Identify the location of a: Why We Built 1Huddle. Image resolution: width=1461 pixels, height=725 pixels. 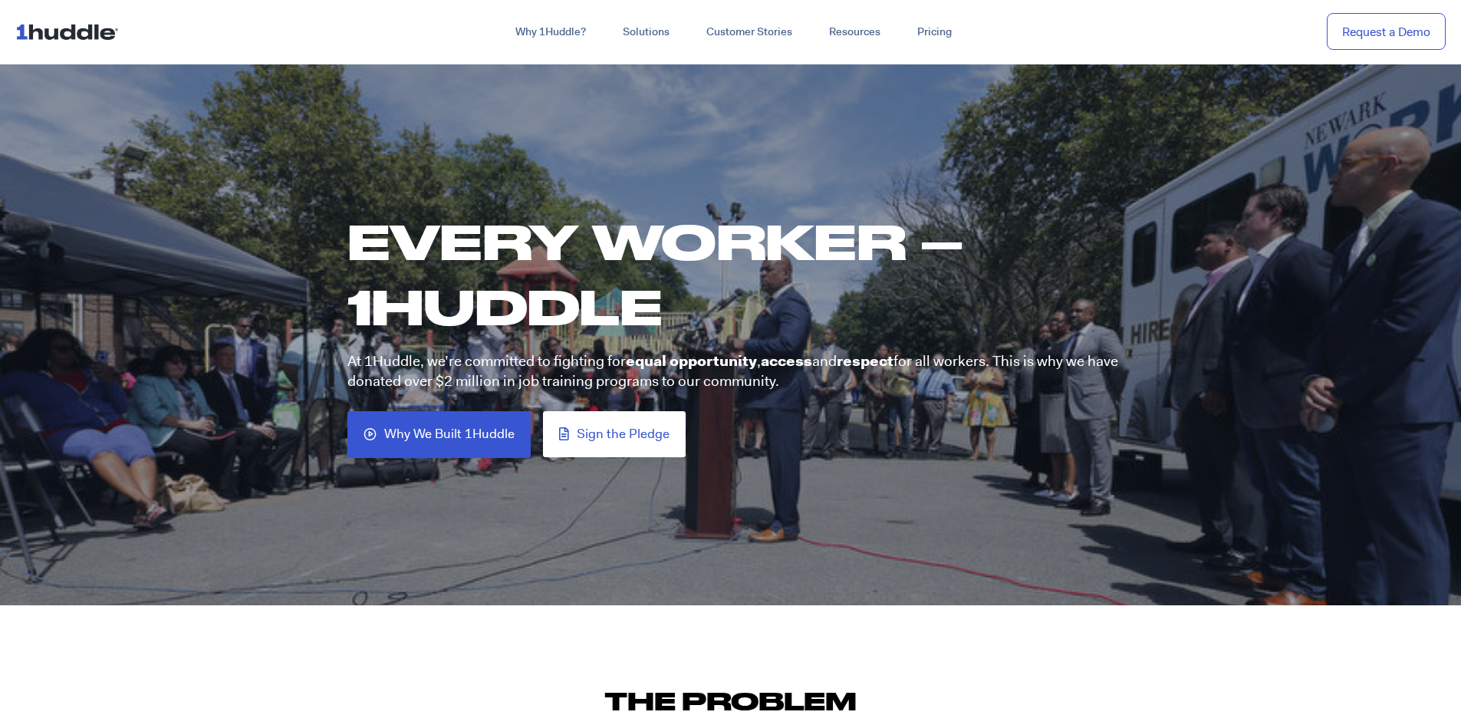
(439, 434).